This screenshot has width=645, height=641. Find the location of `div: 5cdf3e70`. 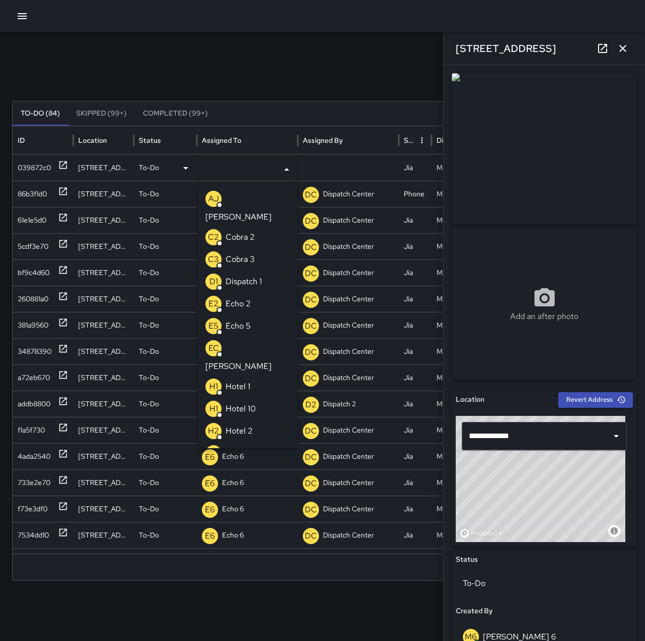

div: 5cdf3e70 is located at coordinates (33, 246).